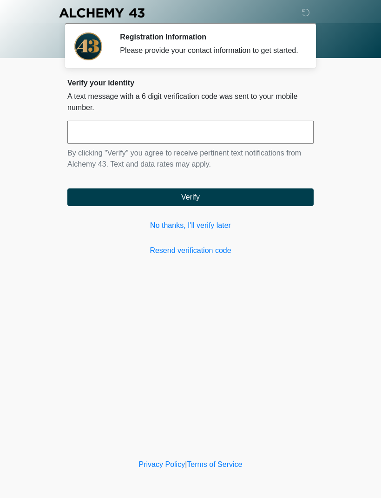  I want to click on a: Terms of Service, so click(214, 464).